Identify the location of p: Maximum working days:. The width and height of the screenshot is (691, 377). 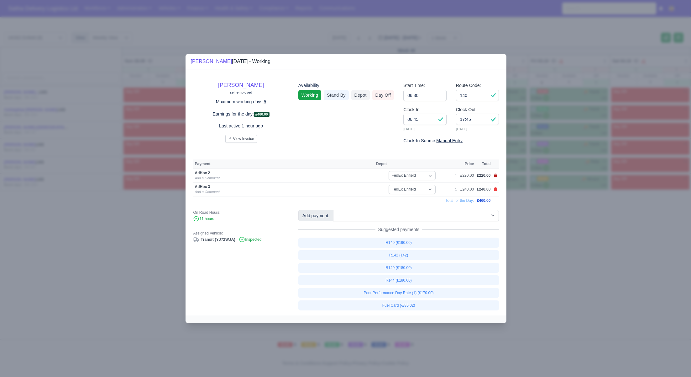
(241, 102).